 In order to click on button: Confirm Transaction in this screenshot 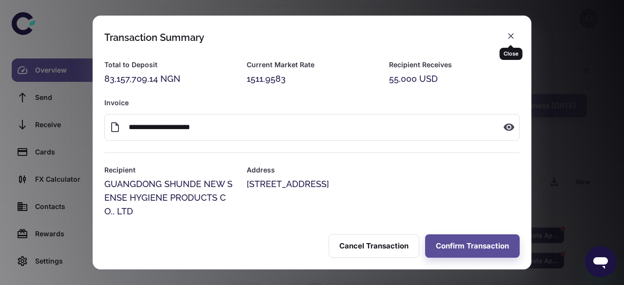, I will do `click(472, 246)`.